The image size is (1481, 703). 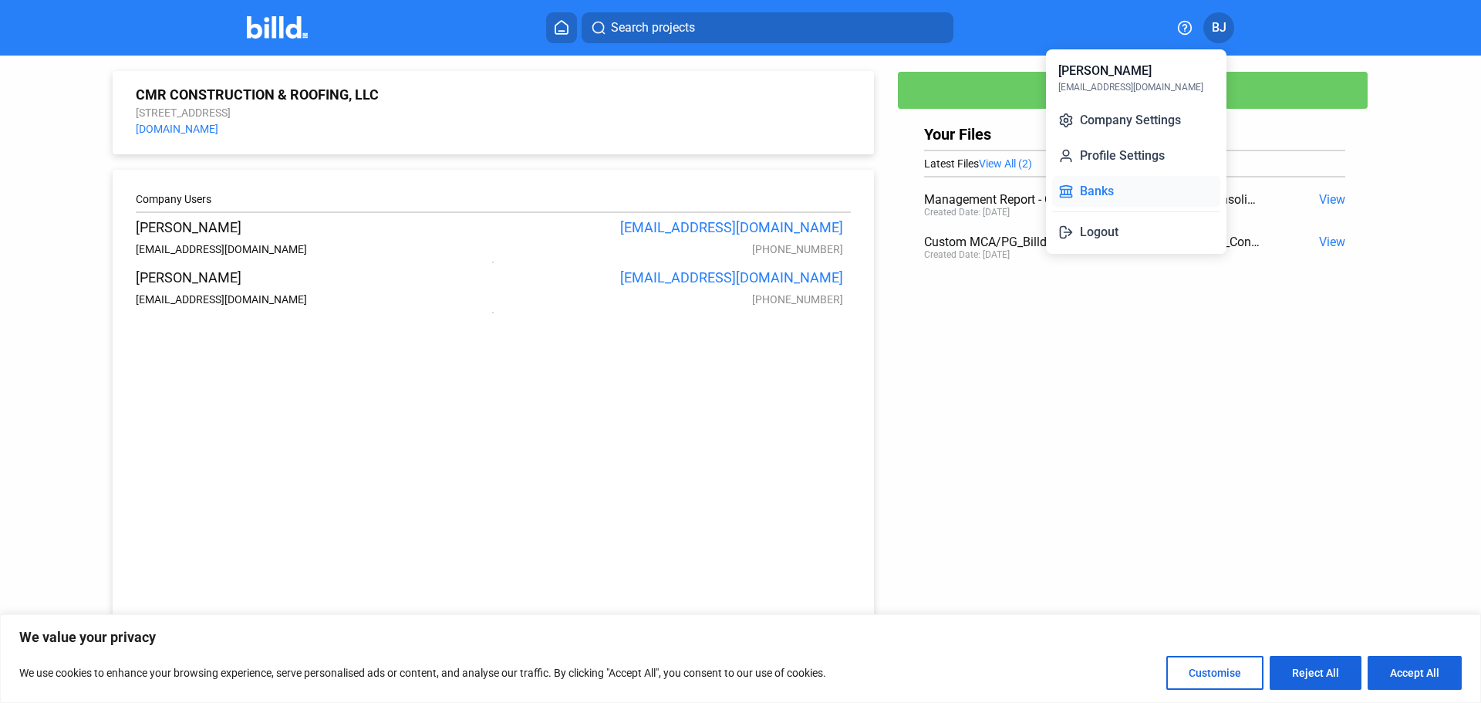 What do you see at coordinates (423, 673) in the screenshot?
I see `p: We use cookies to enhance your browsing experience, serve personalised ads or content, and analys...` at bounding box center [423, 673].